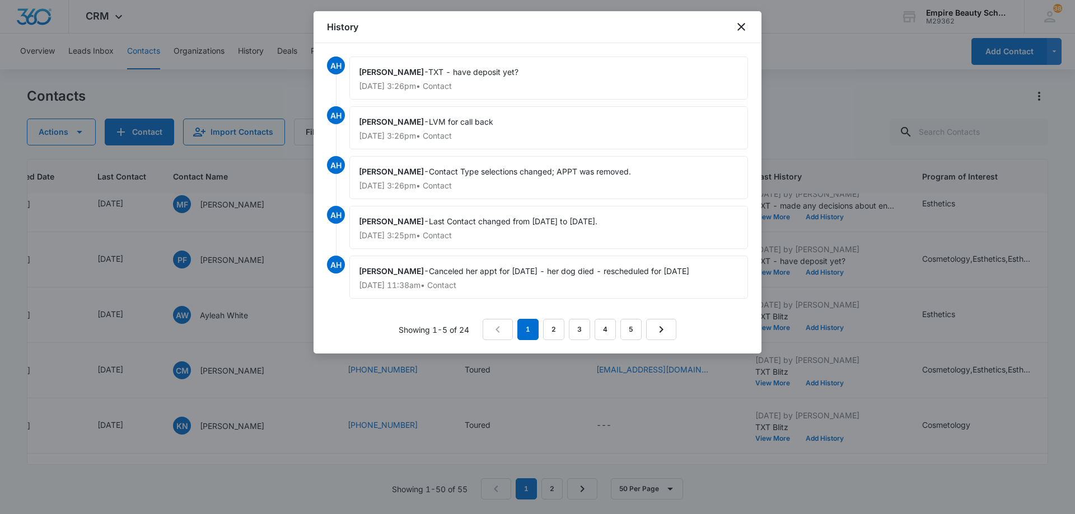  I want to click on span: LVM for call back, so click(461, 121).